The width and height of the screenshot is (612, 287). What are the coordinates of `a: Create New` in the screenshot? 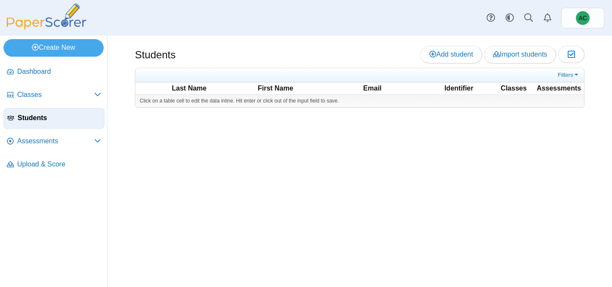 It's located at (53, 48).